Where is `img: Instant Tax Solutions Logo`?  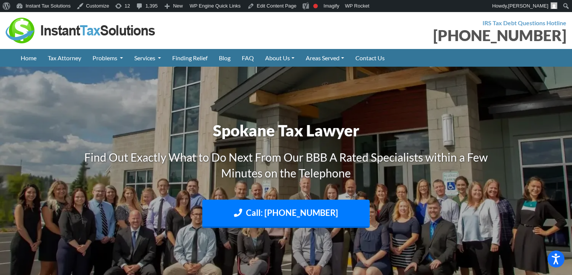
img: Instant Tax Solutions Logo is located at coordinates (81, 30).